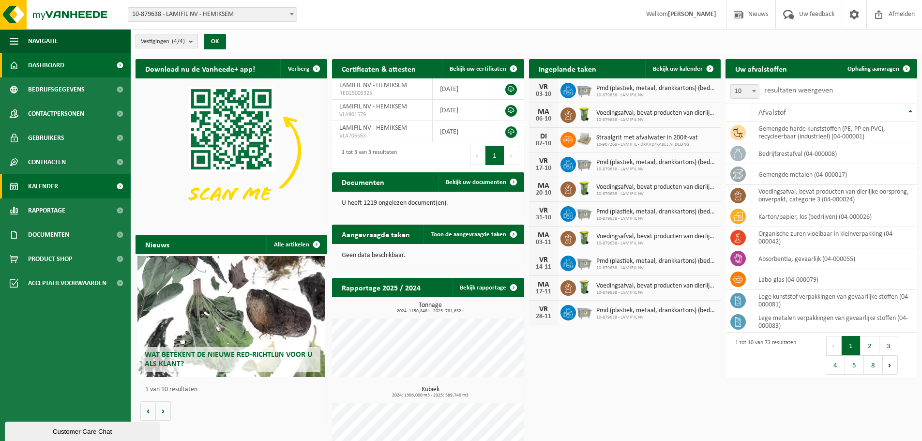  Describe the element at coordinates (231, 316) in the screenshot. I see `a: Wat betekent de nieuwe RED-richtlijn voor u als klant?` at that location.